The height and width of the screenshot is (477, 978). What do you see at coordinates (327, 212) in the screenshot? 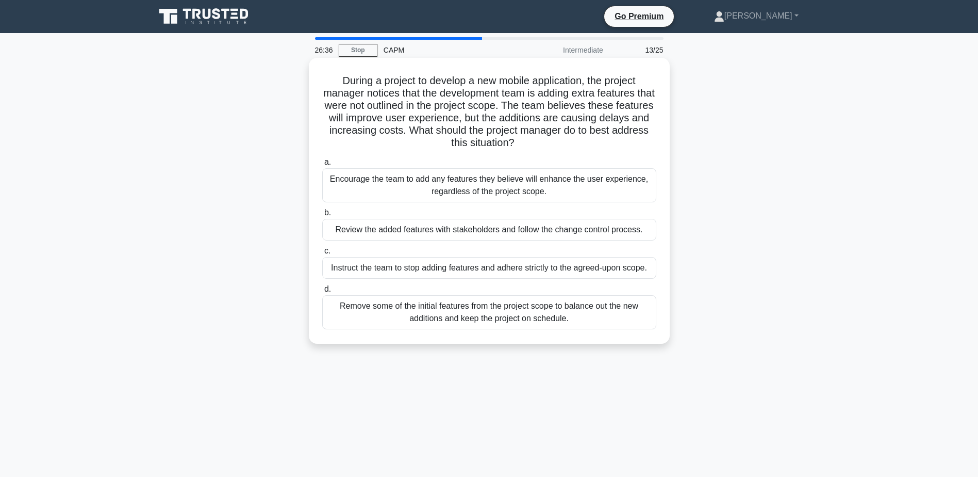
I see `span: b.` at bounding box center [327, 212].